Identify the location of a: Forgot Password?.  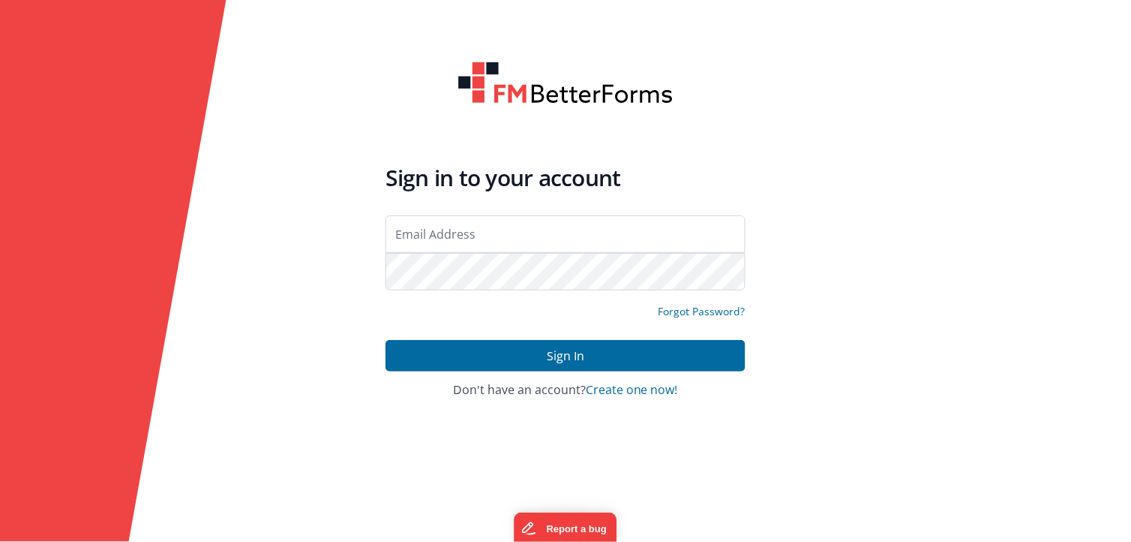
(702, 311).